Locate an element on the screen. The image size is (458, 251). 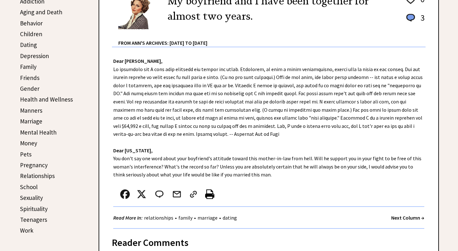
div: Lo ipsumdolo sit A cons adip elitsedd eiu tempor inc utlab. Etdolorem, al enim a minim veniamquis... is located at coordinates (269, 138).